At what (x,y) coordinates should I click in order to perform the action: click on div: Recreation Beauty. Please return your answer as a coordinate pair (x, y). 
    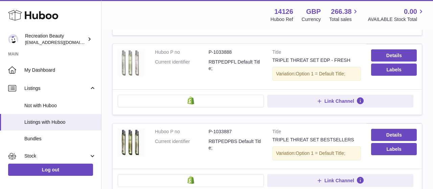
    Looking at the image, I should click on (55, 39).